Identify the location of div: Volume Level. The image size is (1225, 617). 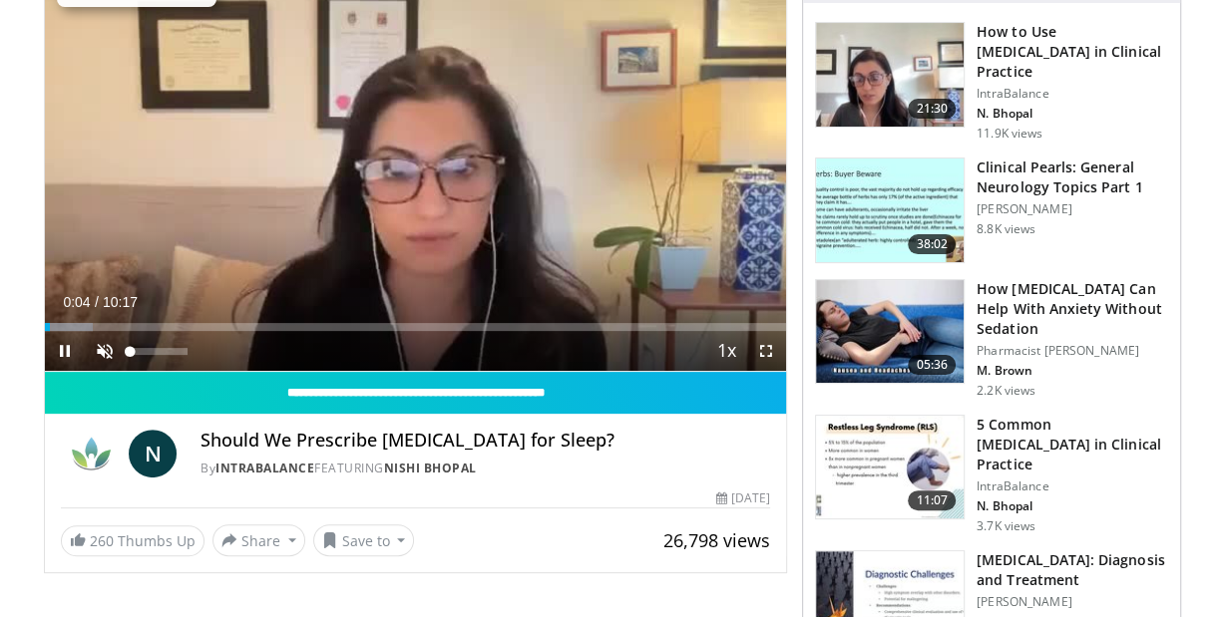
(158, 351).